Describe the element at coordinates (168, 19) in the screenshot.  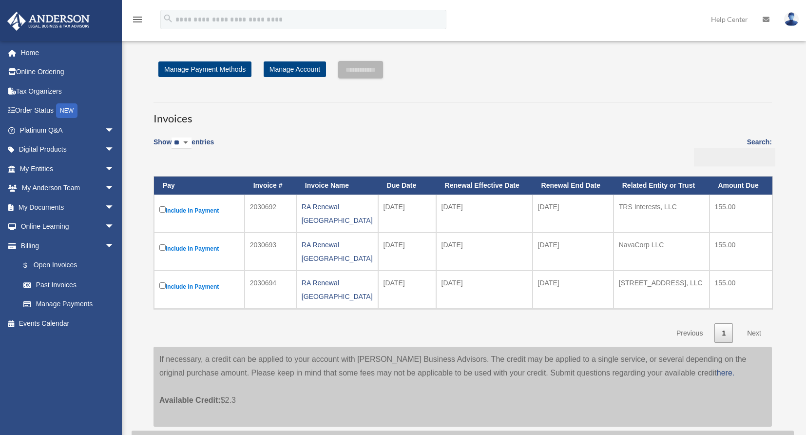
I see `i: search` at that location.